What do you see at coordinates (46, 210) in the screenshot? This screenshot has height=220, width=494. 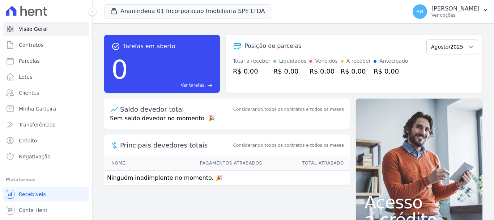 I see `a: Conta Hent` at bounding box center [46, 210].